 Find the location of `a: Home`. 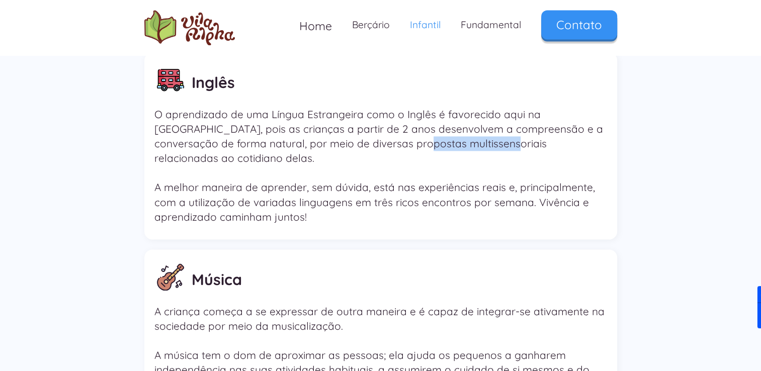

a: Home is located at coordinates (315, 26).